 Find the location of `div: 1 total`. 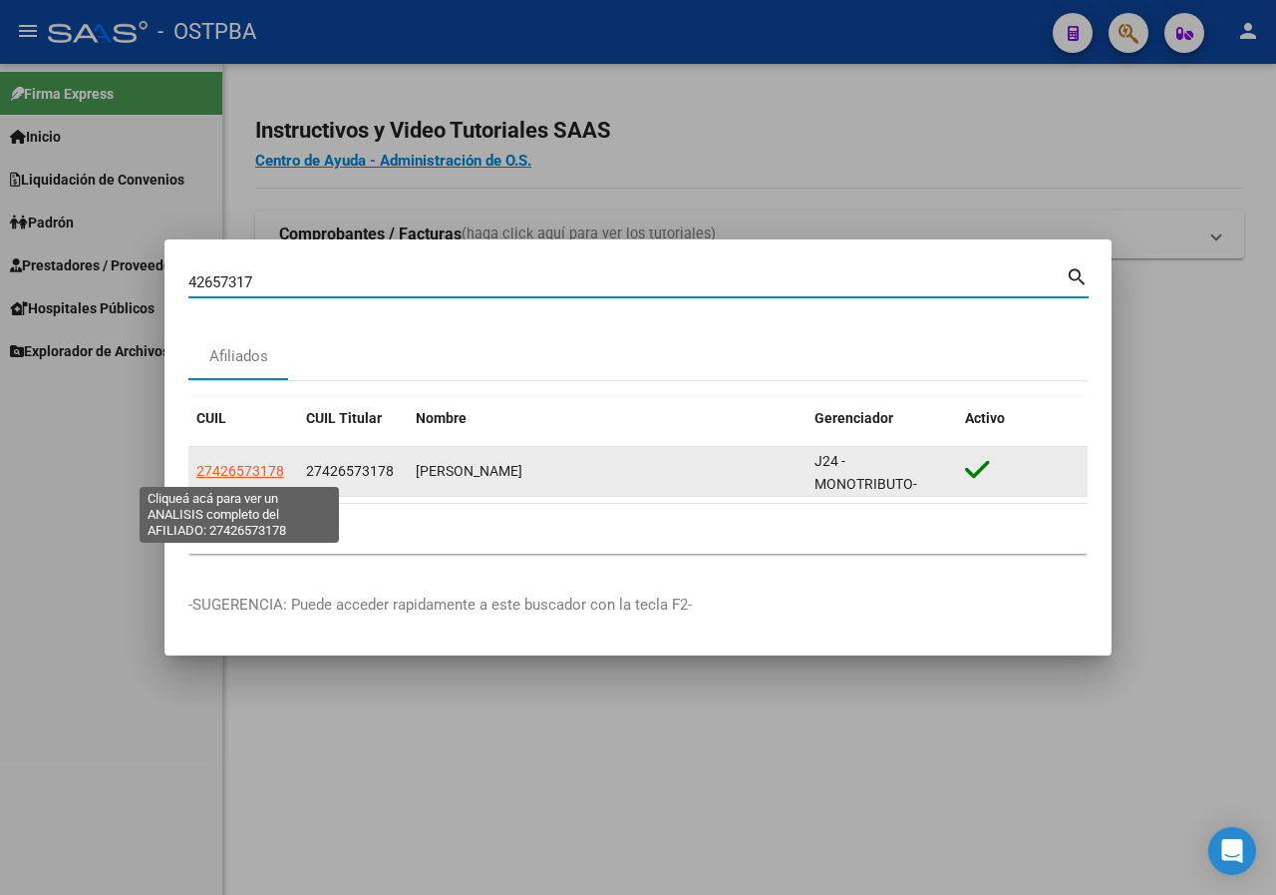

div: 1 total is located at coordinates (638, 529).